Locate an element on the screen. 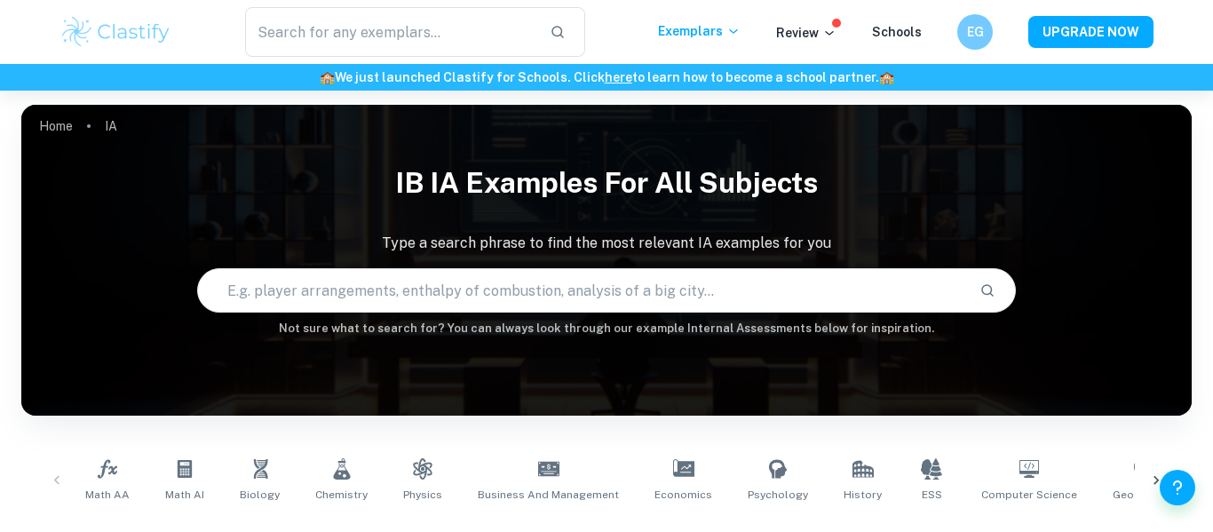 This screenshot has width=1213, height=532. a: Clastify logo is located at coordinates (115, 32).